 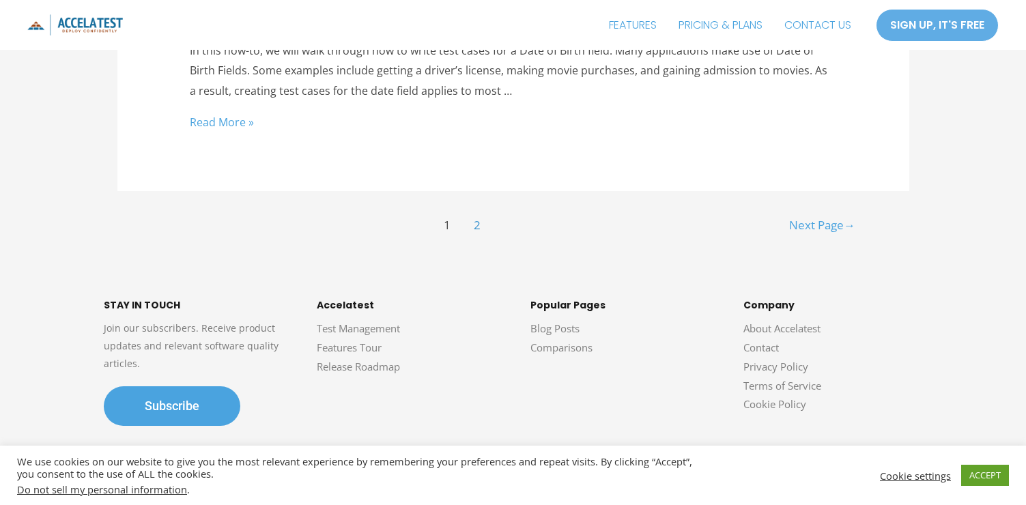 I want to click on h5: Popular Pages, so click(x=620, y=305).